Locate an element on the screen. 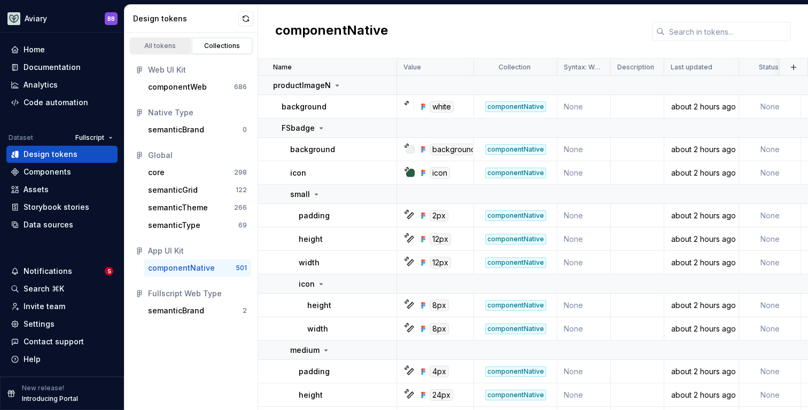 This screenshot has width=808, height=410. a: semanticBrand2 is located at coordinates (197, 311).